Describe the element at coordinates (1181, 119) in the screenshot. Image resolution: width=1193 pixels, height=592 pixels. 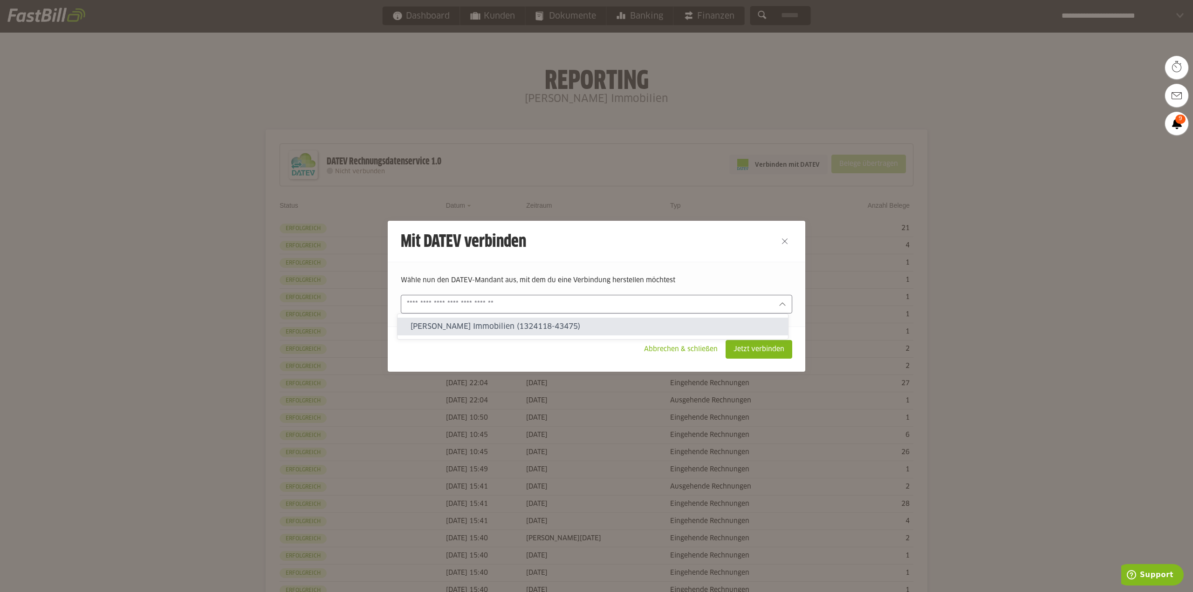
I see `span: 9` at that location.